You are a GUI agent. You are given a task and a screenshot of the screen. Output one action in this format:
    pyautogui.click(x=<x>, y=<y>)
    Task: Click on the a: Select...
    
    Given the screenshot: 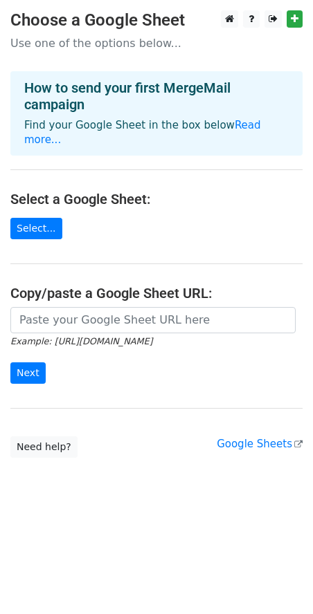 What is the action you would take?
    pyautogui.click(x=36, y=228)
    